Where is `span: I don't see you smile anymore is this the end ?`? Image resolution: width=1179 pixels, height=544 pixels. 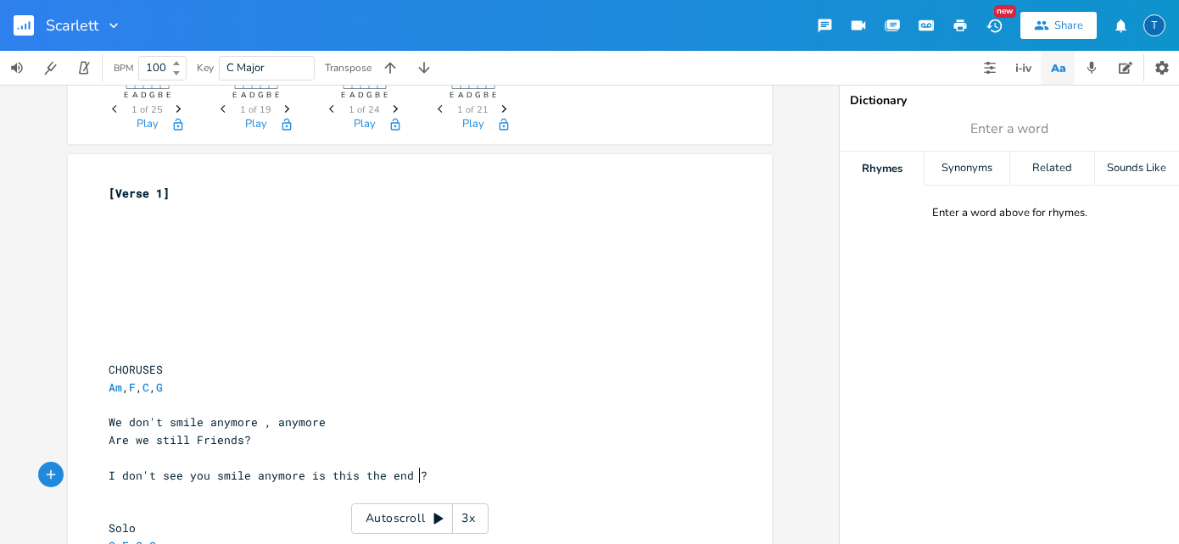
span: I don't see you smile anymore is this the end ? is located at coordinates (268, 476).